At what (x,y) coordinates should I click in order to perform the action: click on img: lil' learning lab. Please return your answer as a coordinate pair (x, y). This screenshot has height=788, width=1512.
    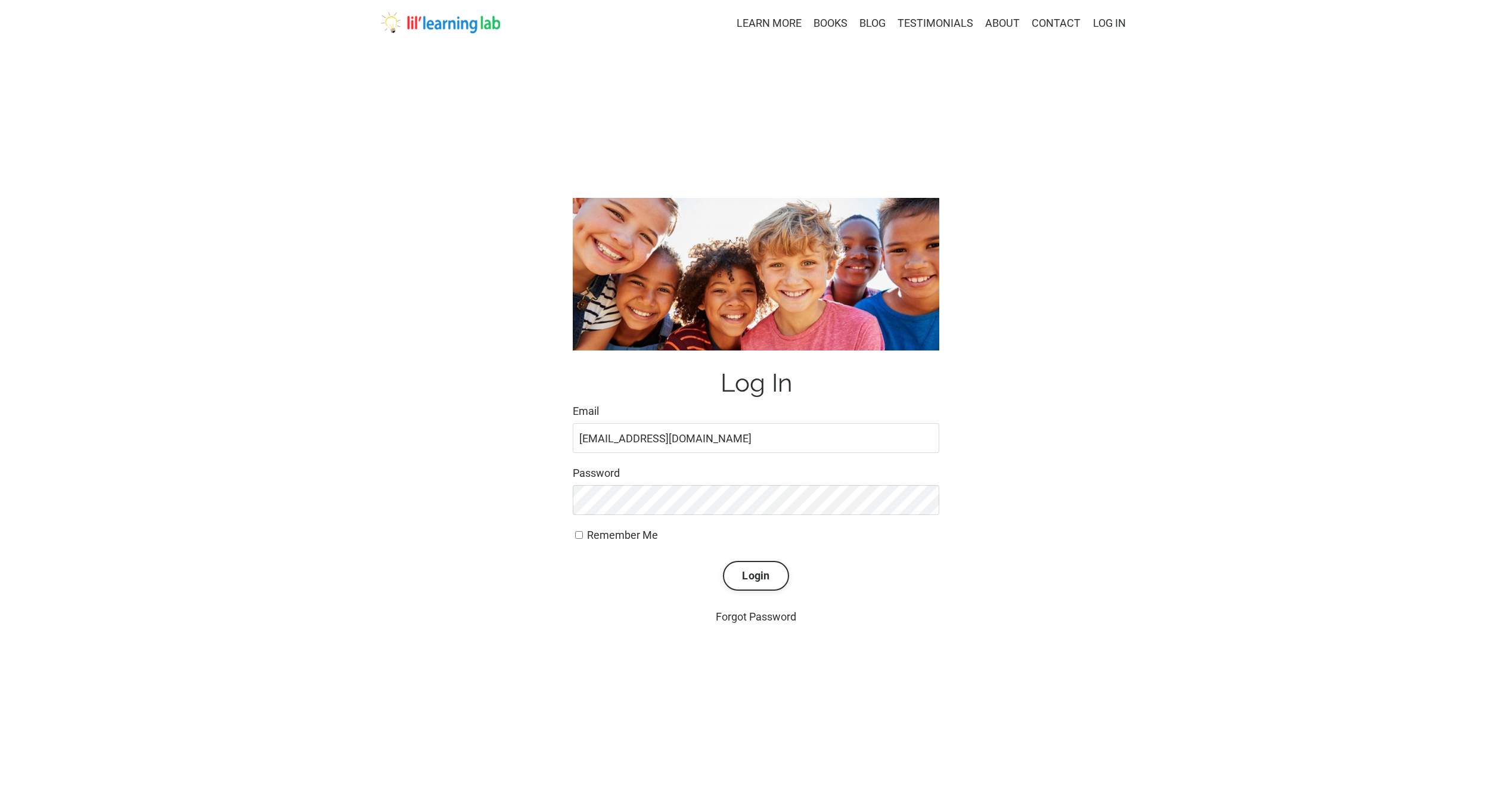
    Looking at the image, I should click on (441, 23).